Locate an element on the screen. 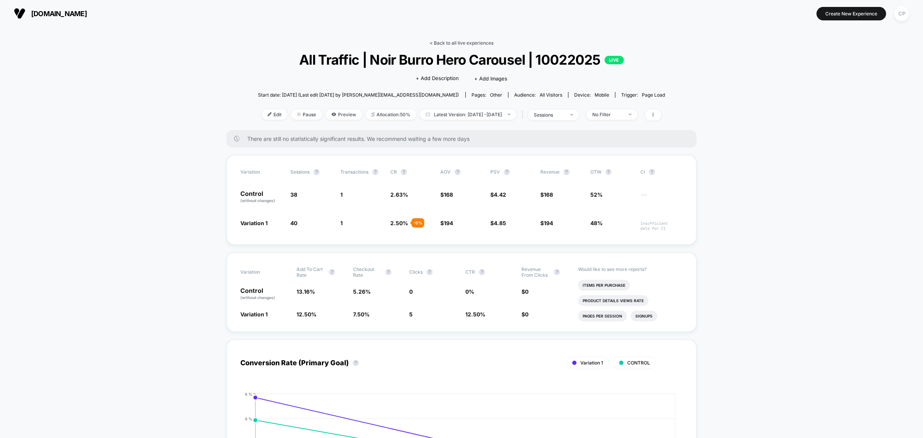  p: Would like to see more reports? is located at coordinates (630, 269).